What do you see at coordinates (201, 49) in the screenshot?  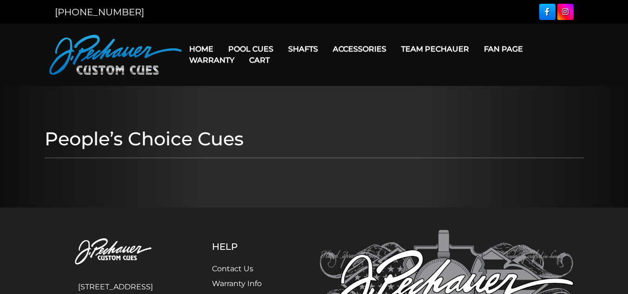 I see `a: Home` at bounding box center [201, 49].